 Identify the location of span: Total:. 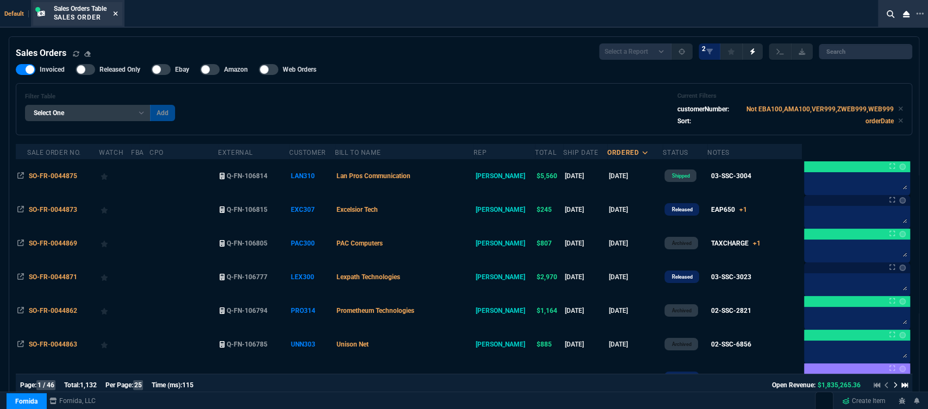
(72, 385).